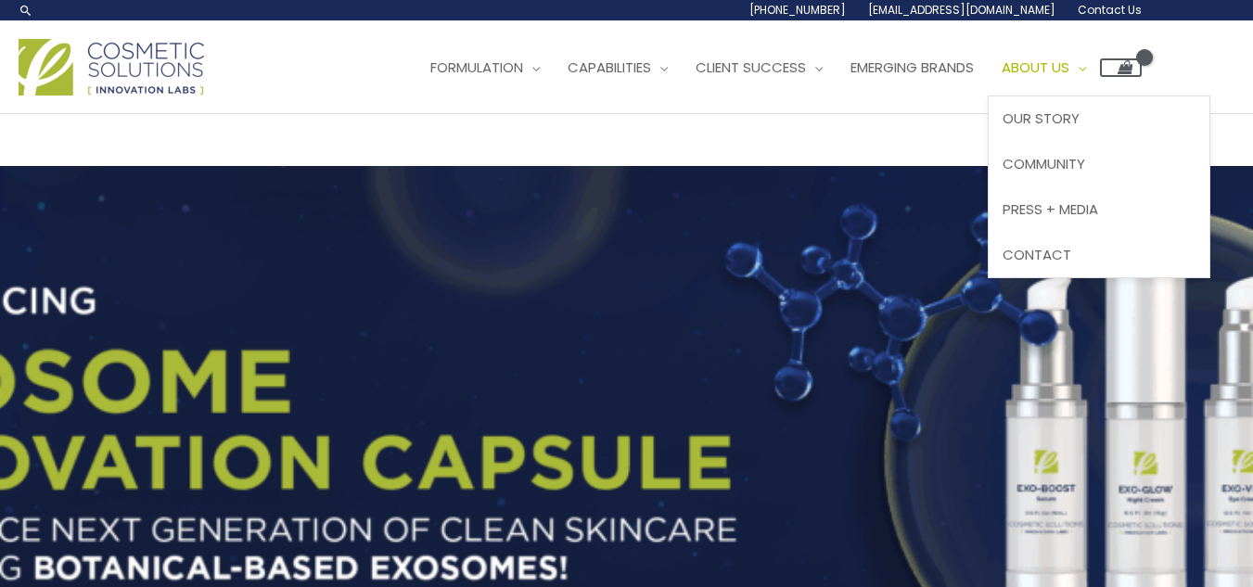 The image size is (1253, 587). What do you see at coordinates (609, 67) in the screenshot?
I see `span: Capabilities` at bounding box center [609, 67].